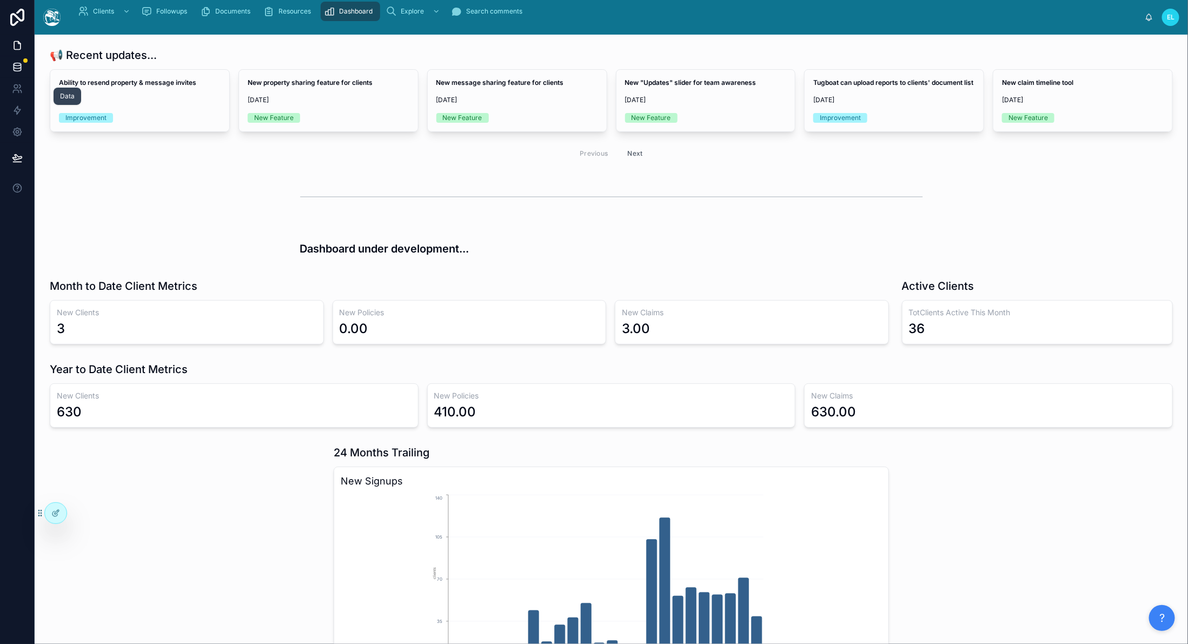 The height and width of the screenshot is (644, 1188). I want to click on span: Explore, so click(412, 11).